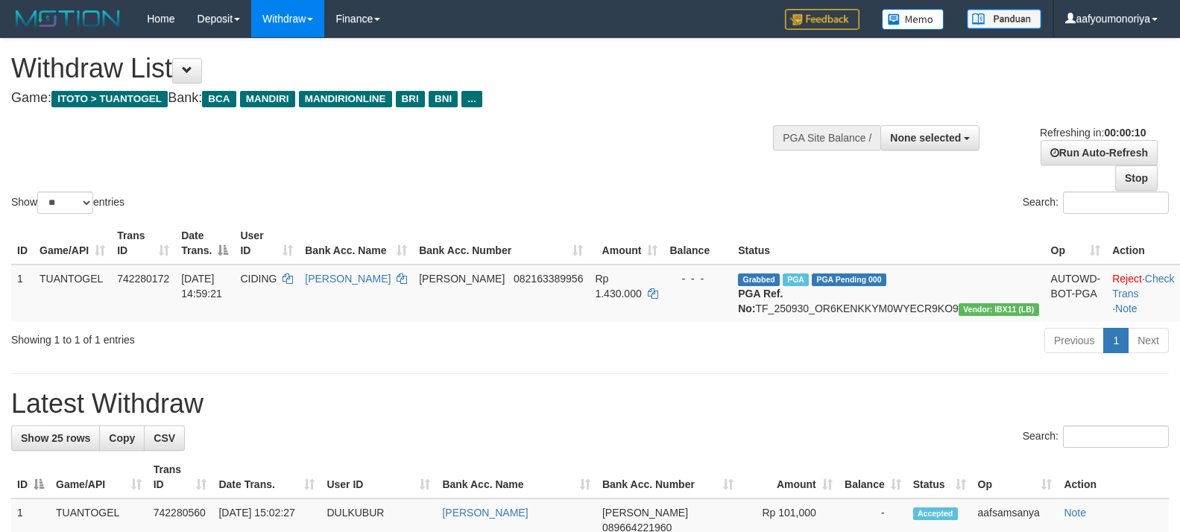 The width and height of the screenshot is (1180, 532). Describe the element at coordinates (22, 293) in the screenshot. I see `td: 1` at that location.